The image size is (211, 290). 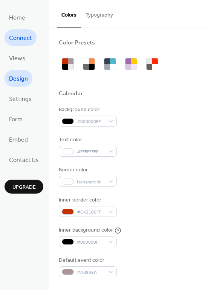 What do you see at coordinates (18, 79) in the screenshot?
I see `span: Design` at bounding box center [18, 79].